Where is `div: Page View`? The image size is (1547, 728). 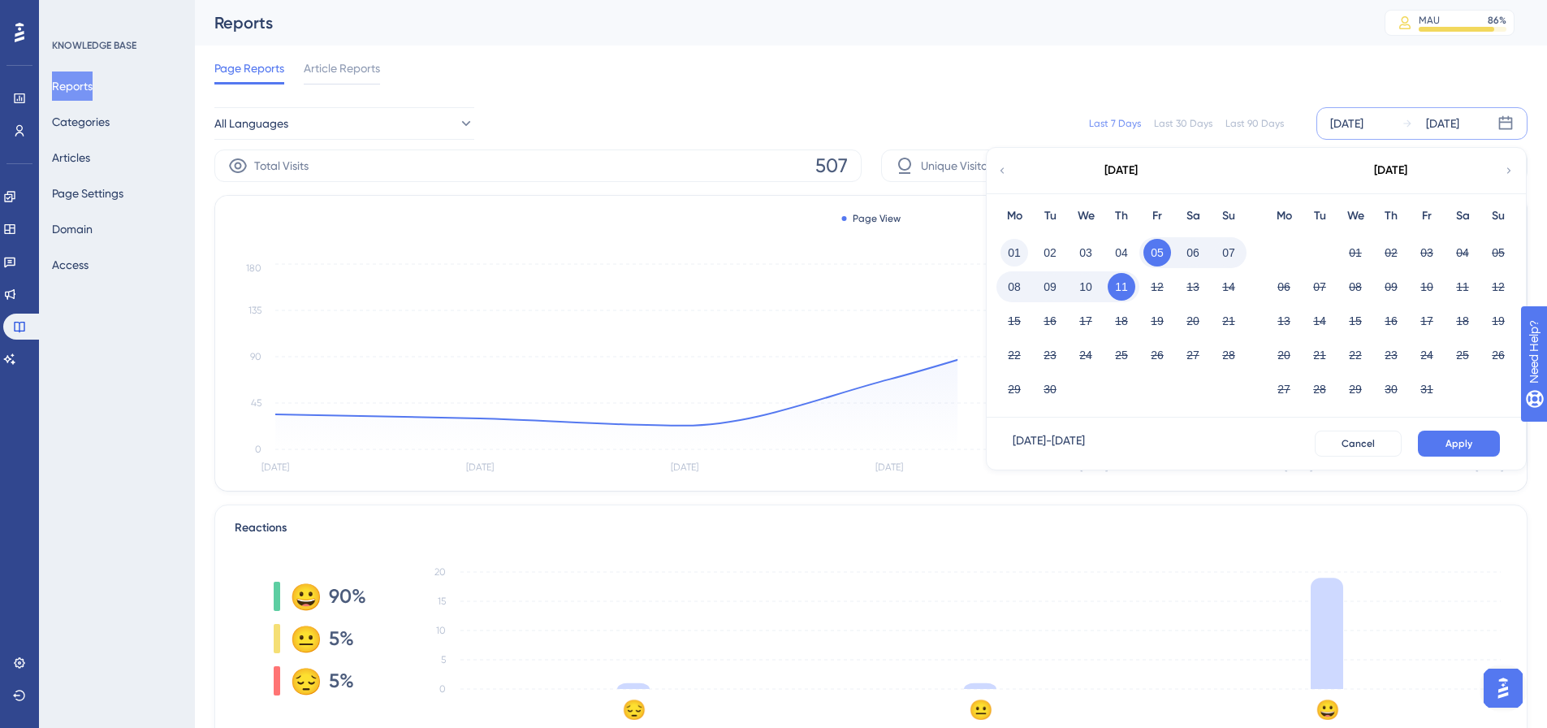 div: Page View is located at coordinates (871, 219).